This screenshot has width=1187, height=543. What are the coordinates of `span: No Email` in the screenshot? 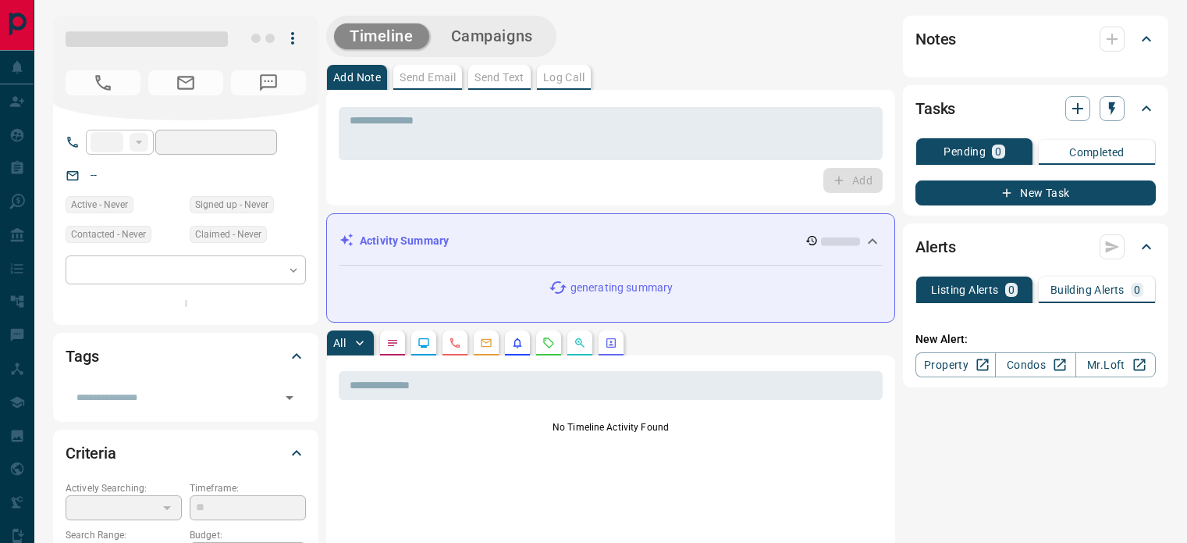 It's located at (186, 83).